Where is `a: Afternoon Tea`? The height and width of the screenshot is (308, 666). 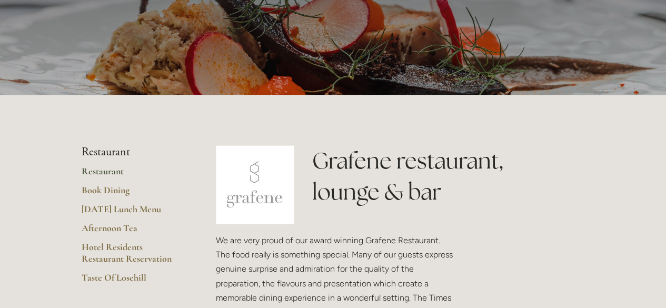
a: Afternoon Tea is located at coordinates (132, 232).